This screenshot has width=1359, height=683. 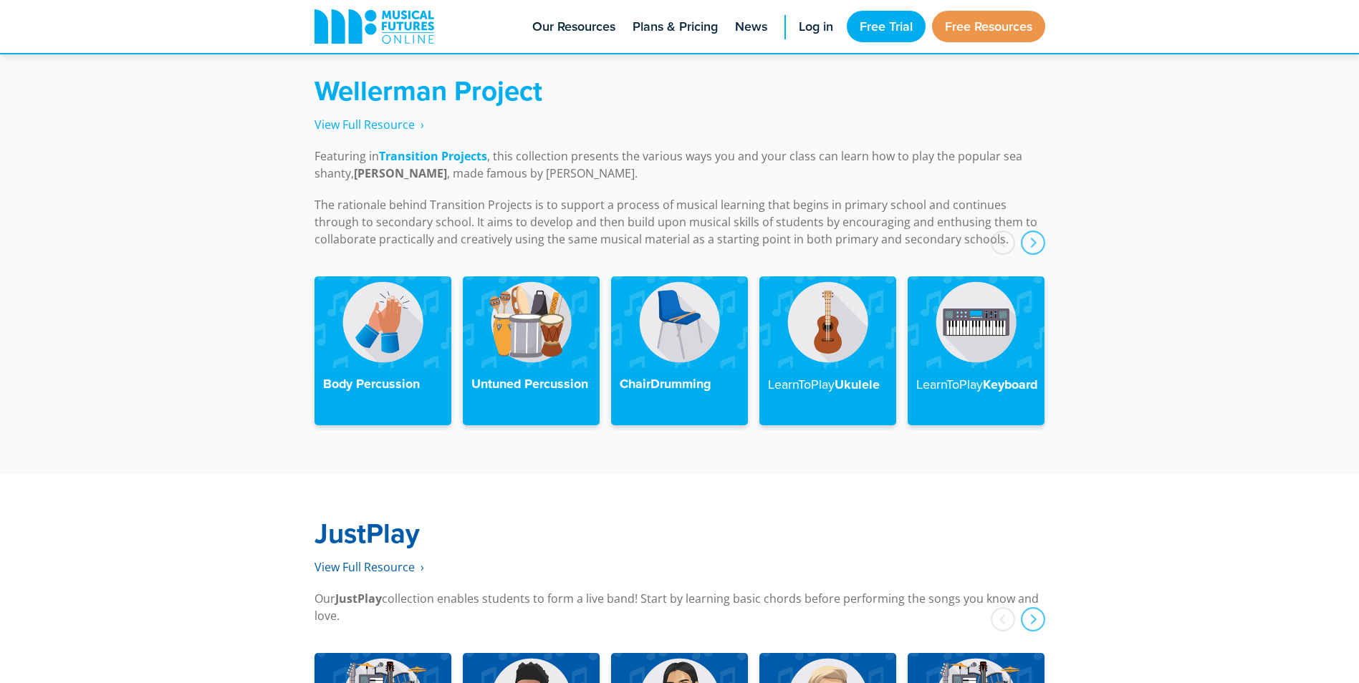 What do you see at coordinates (680, 607) in the screenshot?
I see `p: Our collection enables students to form a live band! Start by learning basic chords before perfor...` at bounding box center [680, 607].